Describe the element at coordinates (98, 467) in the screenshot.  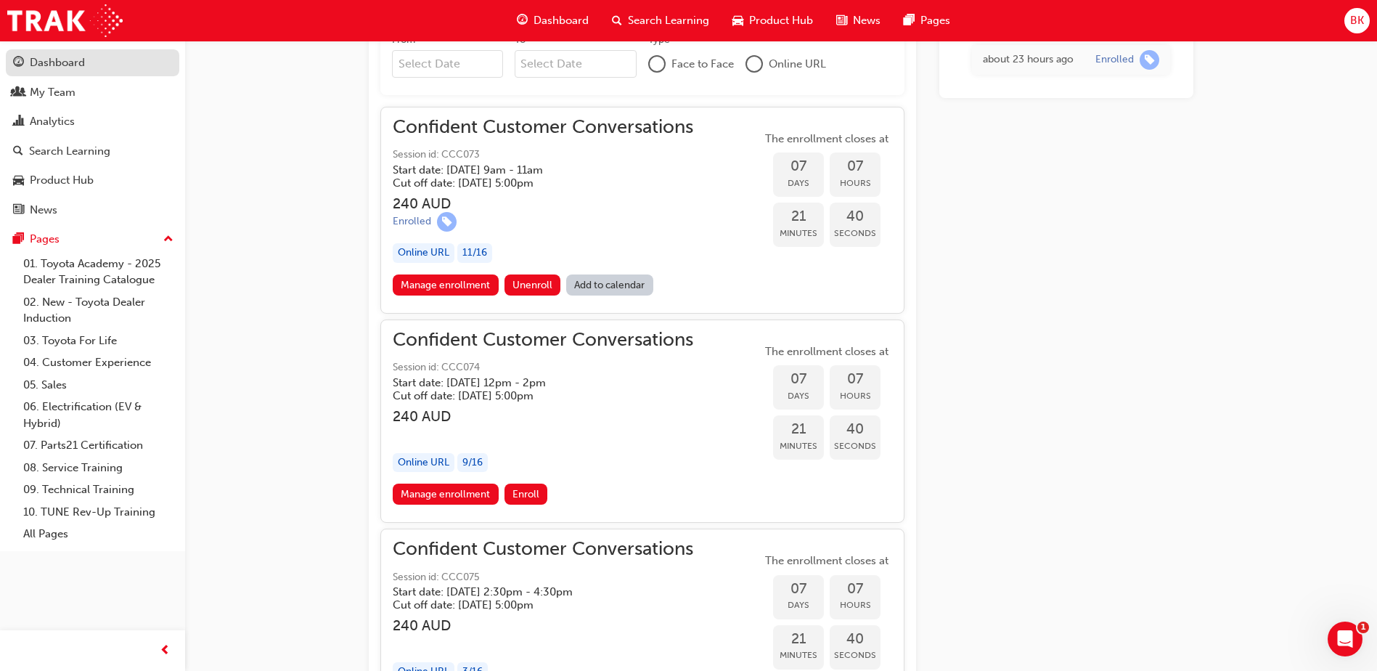
I see `a: 08. Service Training` at that location.